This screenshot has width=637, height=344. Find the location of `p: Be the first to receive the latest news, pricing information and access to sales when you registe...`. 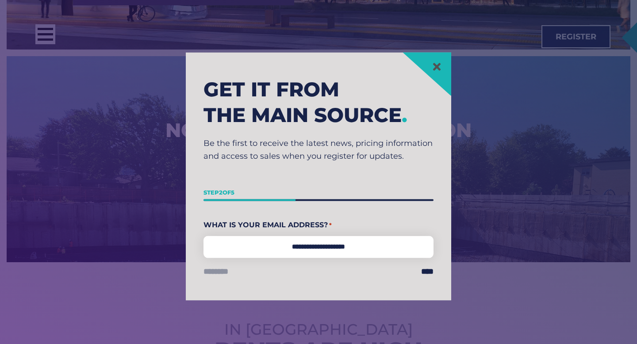

p: Be the first to receive the latest news, pricing information and access to sales when you registe... is located at coordinates (318, 150).